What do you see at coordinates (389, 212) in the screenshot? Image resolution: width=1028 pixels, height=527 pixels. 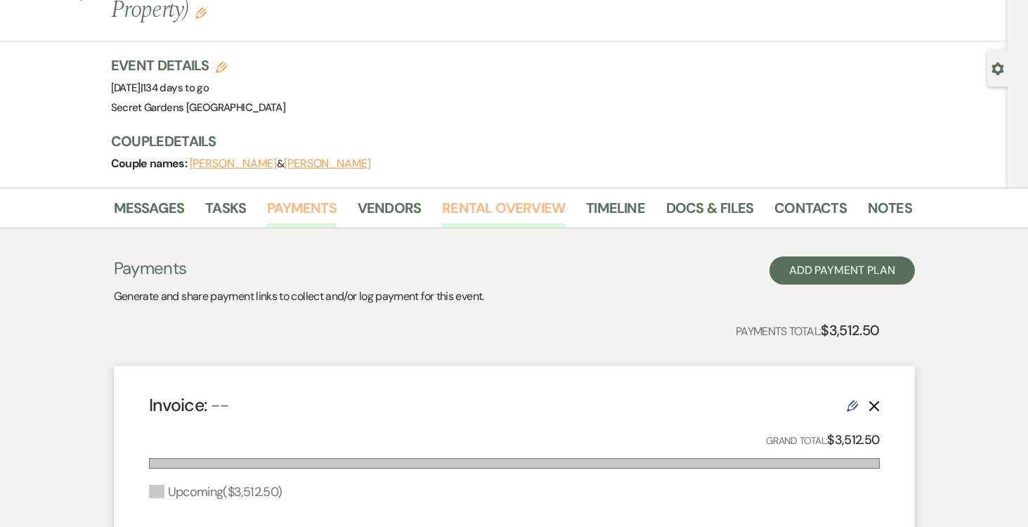 I see `a: Vendors` at bounding box center [389, 212].